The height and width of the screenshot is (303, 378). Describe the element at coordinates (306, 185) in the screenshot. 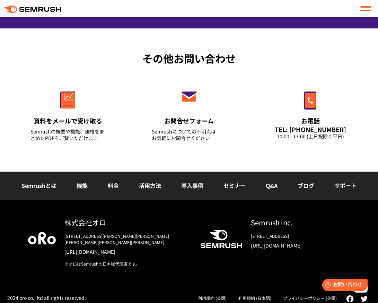

I see `a: ブログ` at that location.